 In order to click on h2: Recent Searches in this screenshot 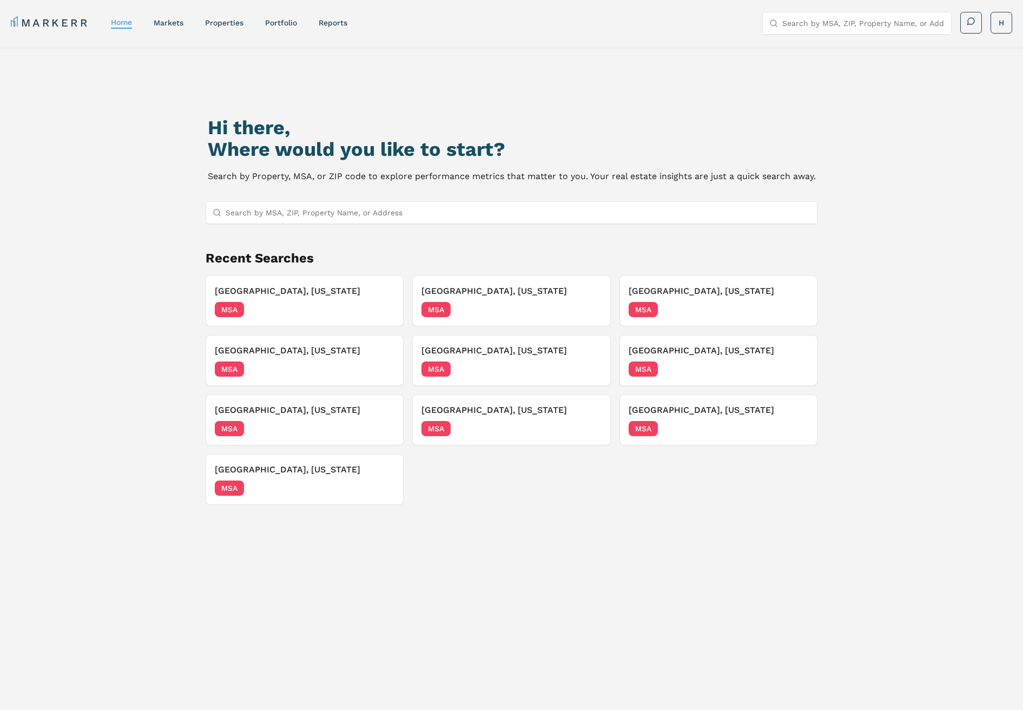, I will do `click(512, 258)`.